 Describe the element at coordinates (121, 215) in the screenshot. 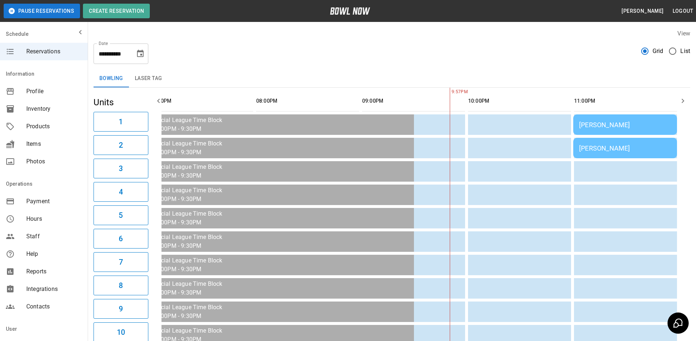

I see `h6: 5` at that location.